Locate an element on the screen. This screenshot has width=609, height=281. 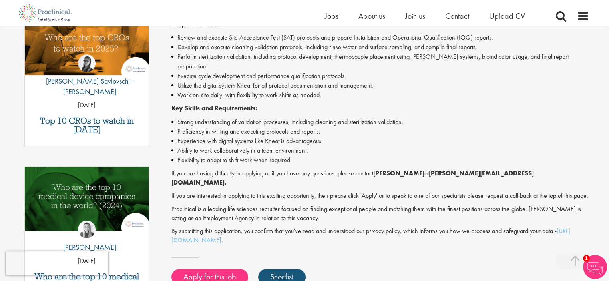
p: If you are having difficulty in applying or if you have any questions, please contact at is located at coordinates (380, 179).